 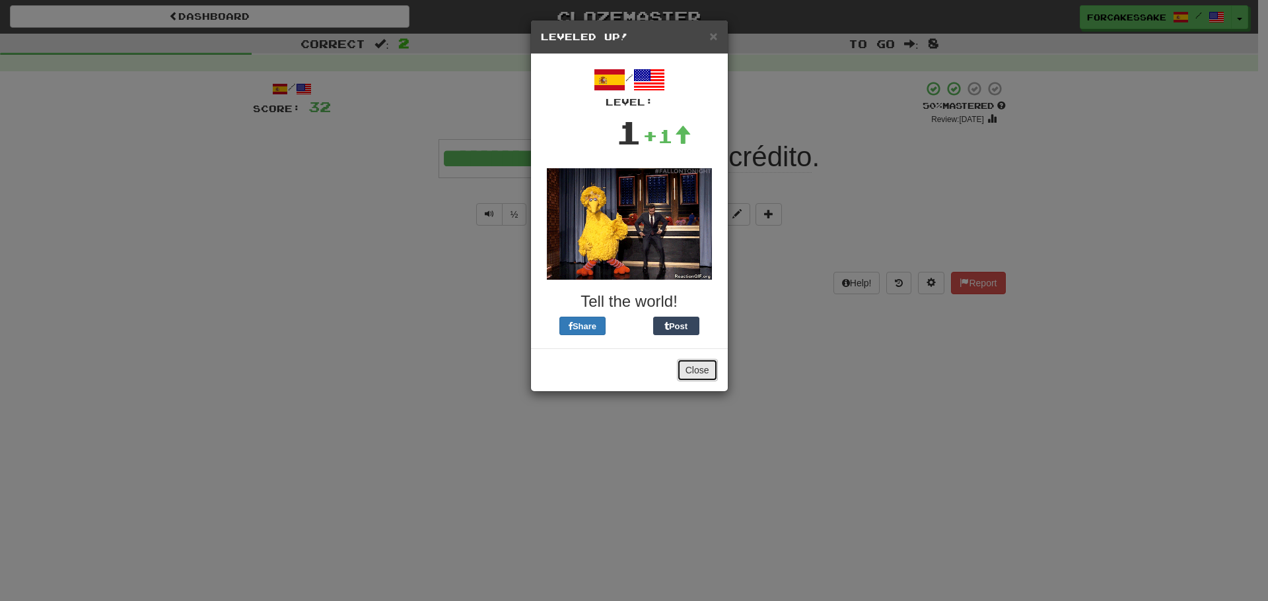 What do you see at coordinates (582, 326) in the screenshot?
I see `button: Share` at bounding box center [582, 326].